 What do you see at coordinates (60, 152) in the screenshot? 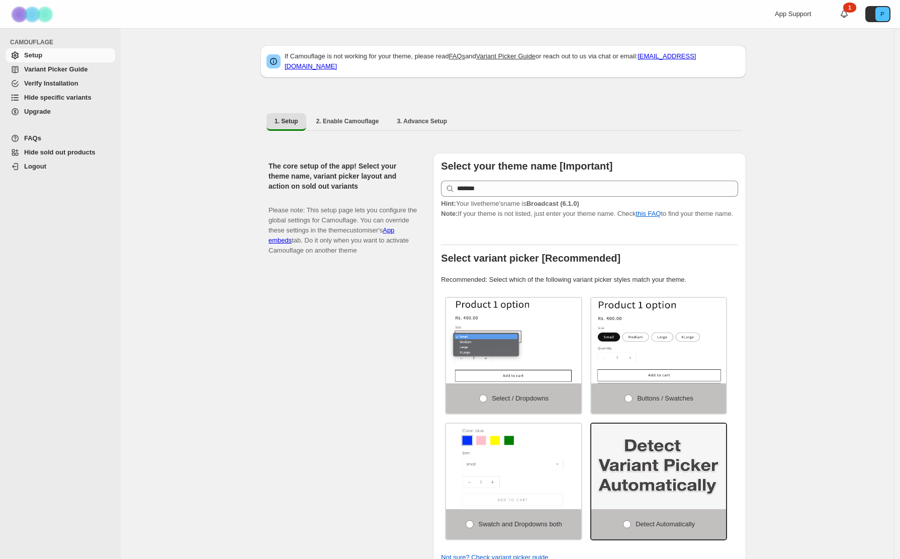
I see `a: Hide sold out products` at bounding box center [60, 152].